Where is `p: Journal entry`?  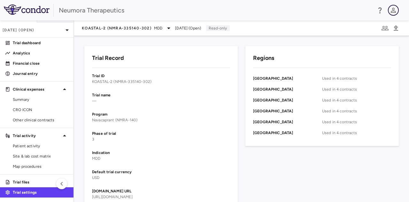 p: Journal entry is located at coordinates (41, 73).